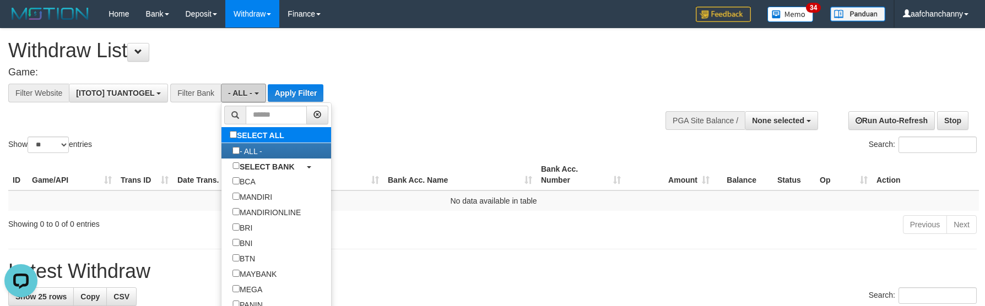 This screenshot has height=306, width=985. Describe the element at coordinates (267, 166) in the screenshot. I see `b: SELECT BANK` at that location.